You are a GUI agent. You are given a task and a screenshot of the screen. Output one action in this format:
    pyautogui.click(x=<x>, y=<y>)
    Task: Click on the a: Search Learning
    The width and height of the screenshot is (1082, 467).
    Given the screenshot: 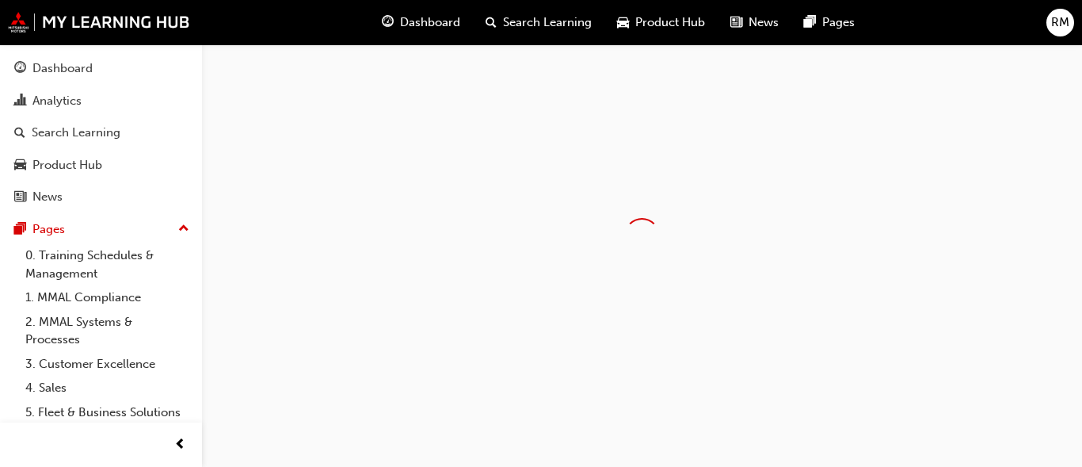 What is the action you would take?
    pyautogui.click(x=101, y=132)
    